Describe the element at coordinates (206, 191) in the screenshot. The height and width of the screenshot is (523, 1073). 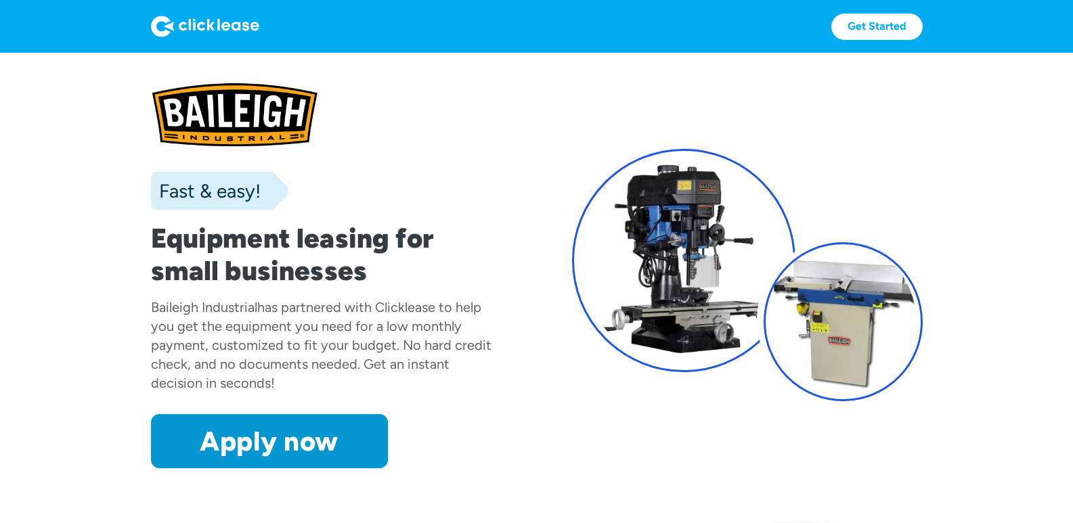
I see `div: Fast & easy!` at that location.